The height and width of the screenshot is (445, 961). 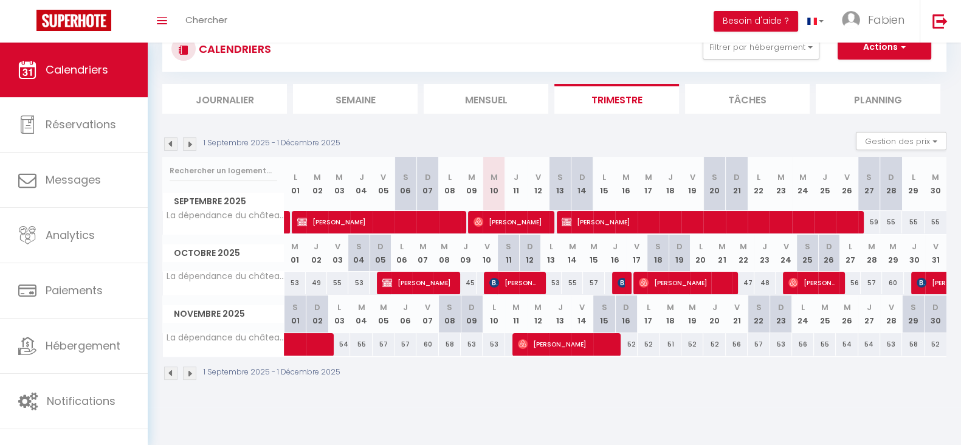 What do you see at coordinates (901, 141) in the screenshot?
I see `button: Gestion des prix` at bounding box center [901, 141].